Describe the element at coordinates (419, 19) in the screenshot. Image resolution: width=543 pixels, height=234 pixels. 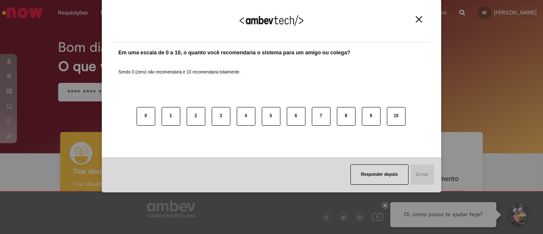
I see `img: Close` at that location.